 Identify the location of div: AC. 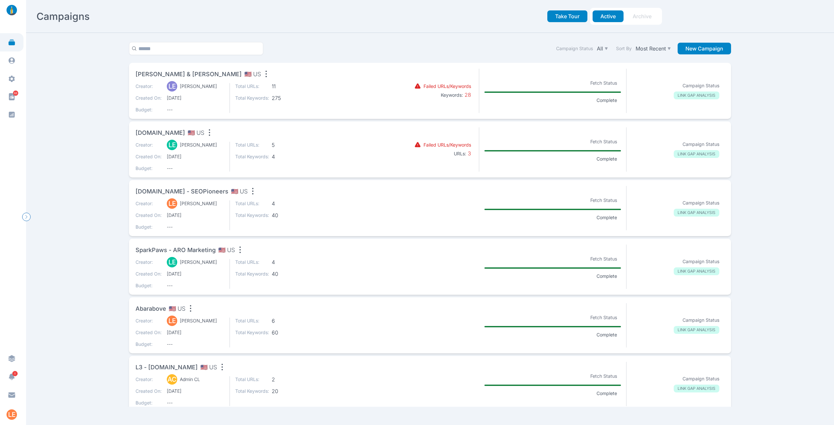
(172, 380).